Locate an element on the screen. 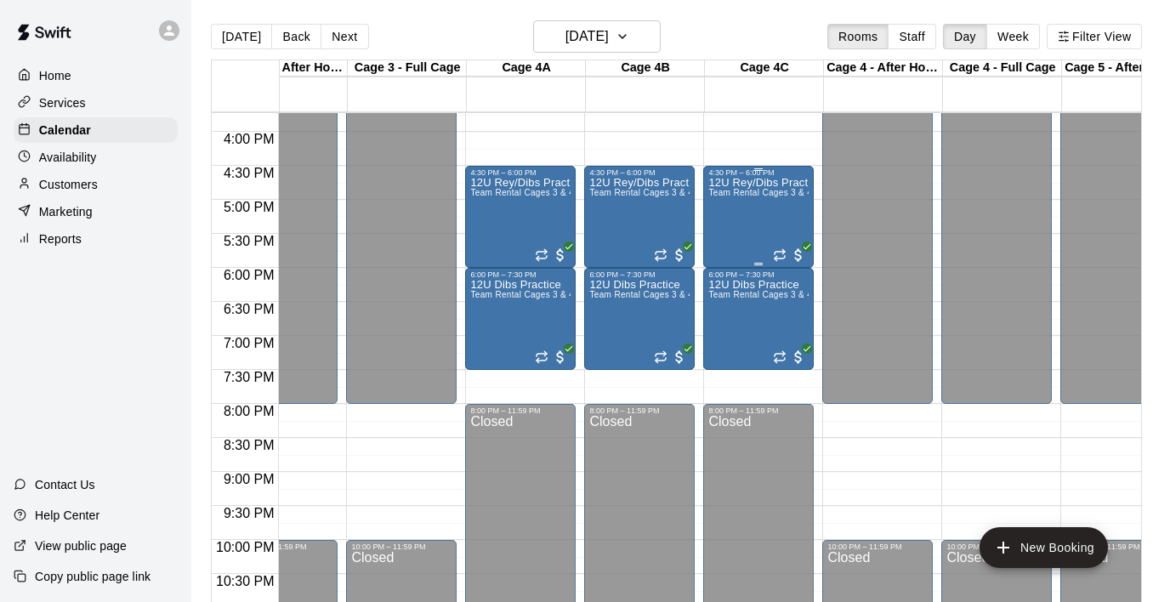  p: Calendar is located at coordinates (65, 130).